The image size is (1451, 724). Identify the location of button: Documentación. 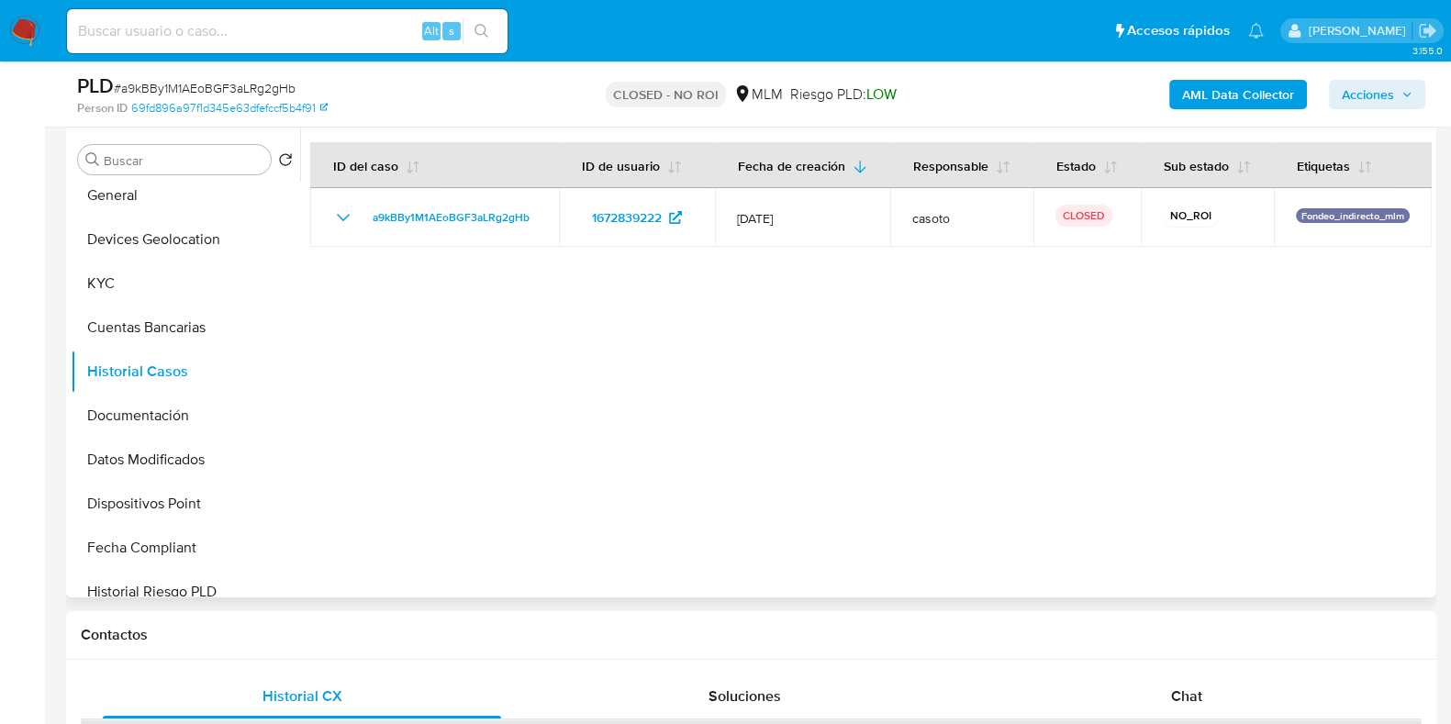
(185, 416).